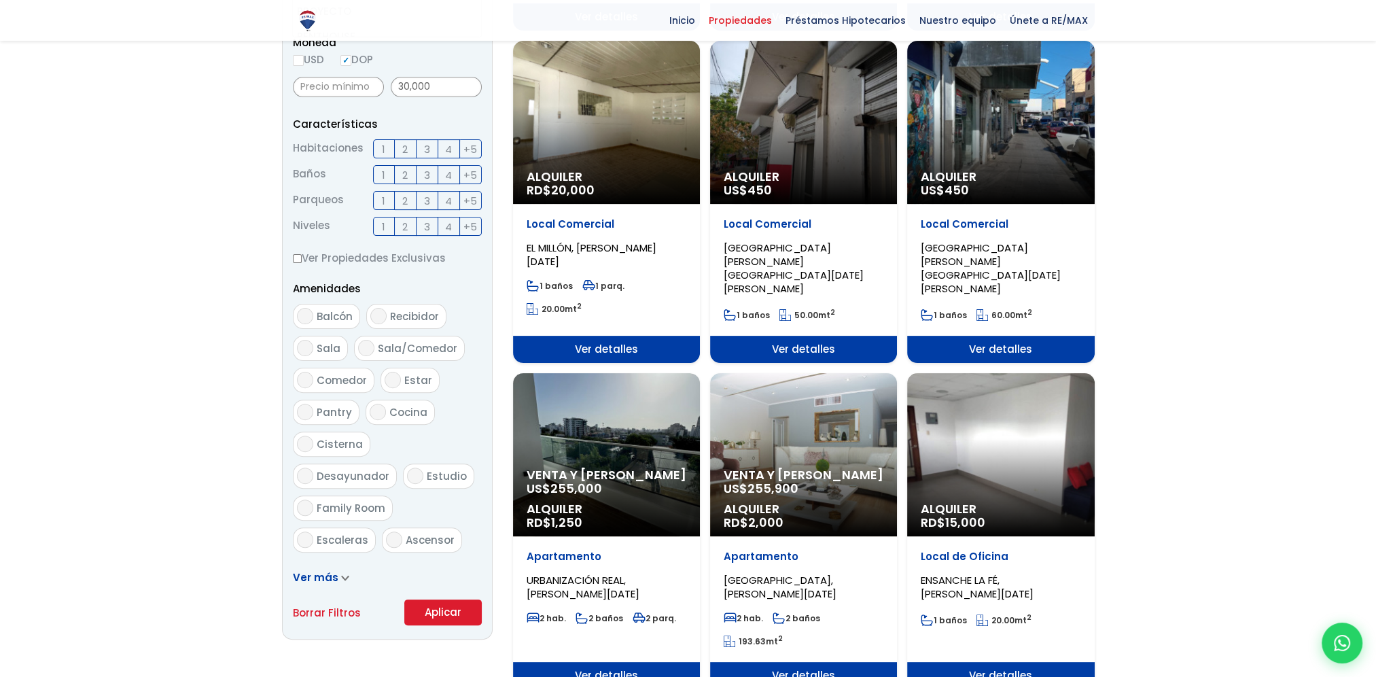 This screenshot has width=1376, height=677. Describe the element at coordinates (965, 522) in the screenshot. I see `span: 15,000` at that location.